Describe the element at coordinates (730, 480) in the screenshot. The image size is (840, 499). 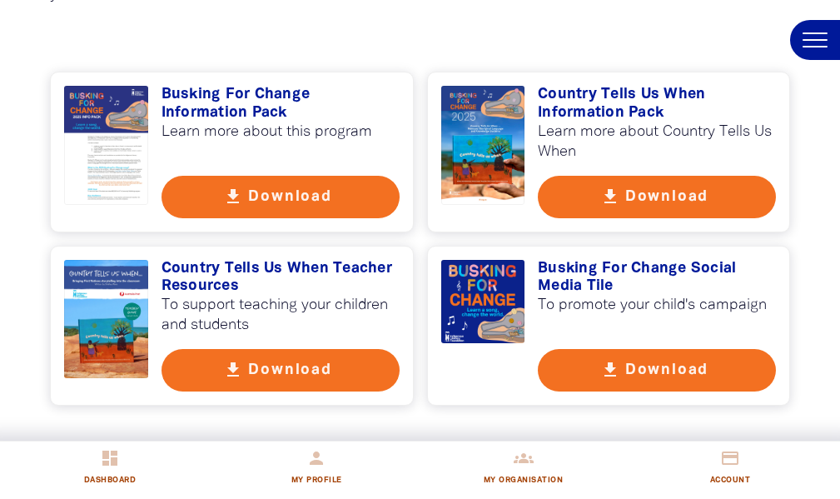
I see `span: Account` at that location.